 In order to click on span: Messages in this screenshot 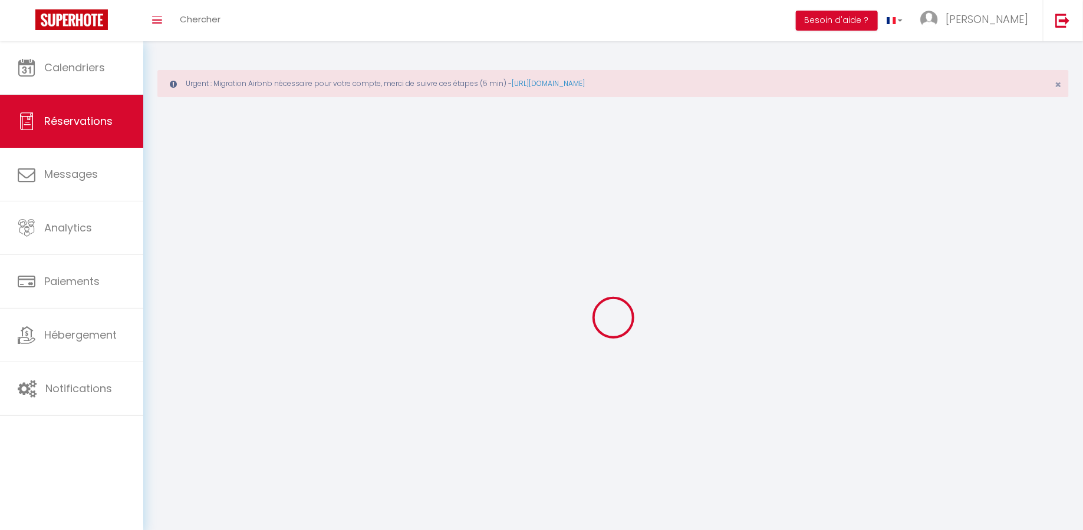, I will do `click(71, 174)`.